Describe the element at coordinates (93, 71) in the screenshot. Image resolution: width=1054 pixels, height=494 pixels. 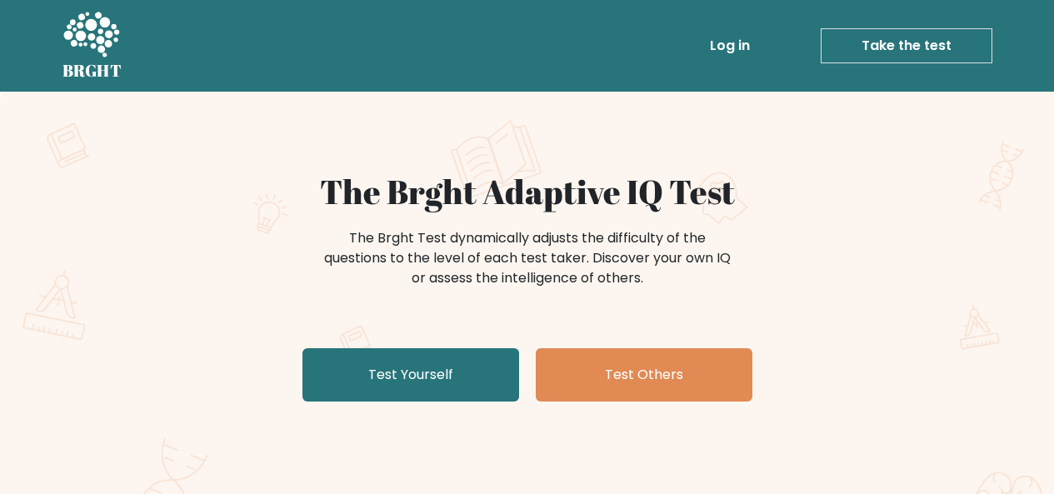
I see `h5: BRGHT` at that location.